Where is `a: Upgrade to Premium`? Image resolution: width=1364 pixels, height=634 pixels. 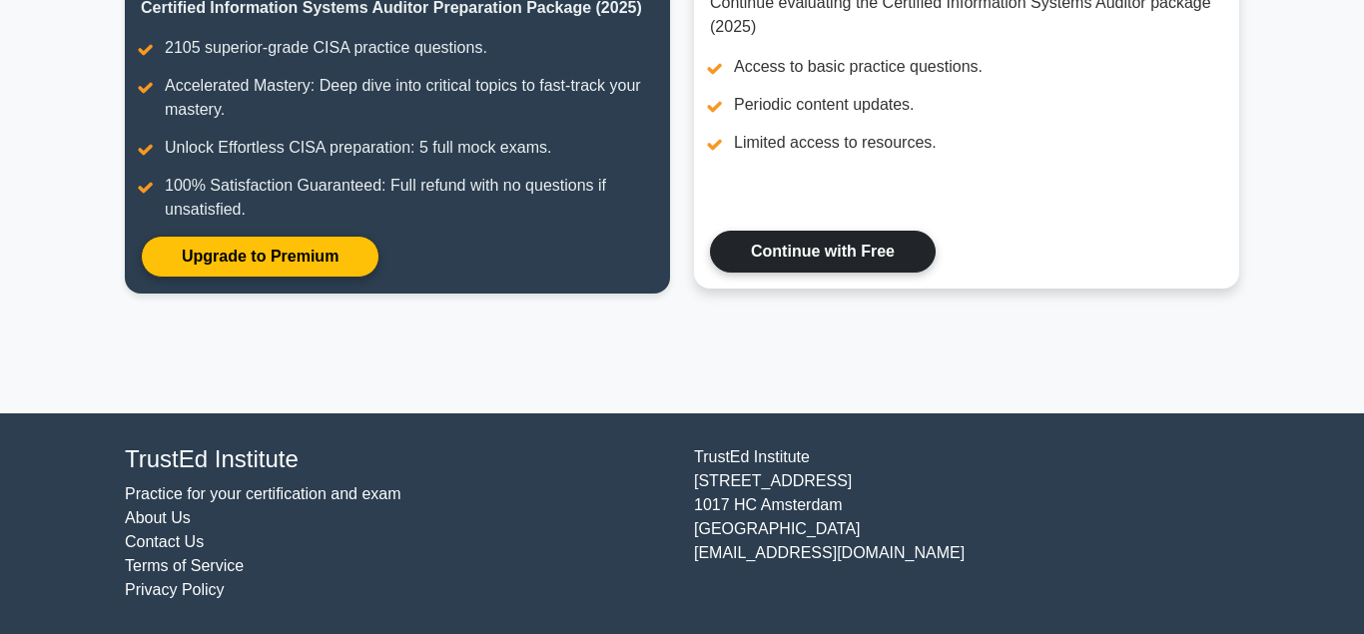 a: Upgrade to Premium is located at coordinates (260, 257).